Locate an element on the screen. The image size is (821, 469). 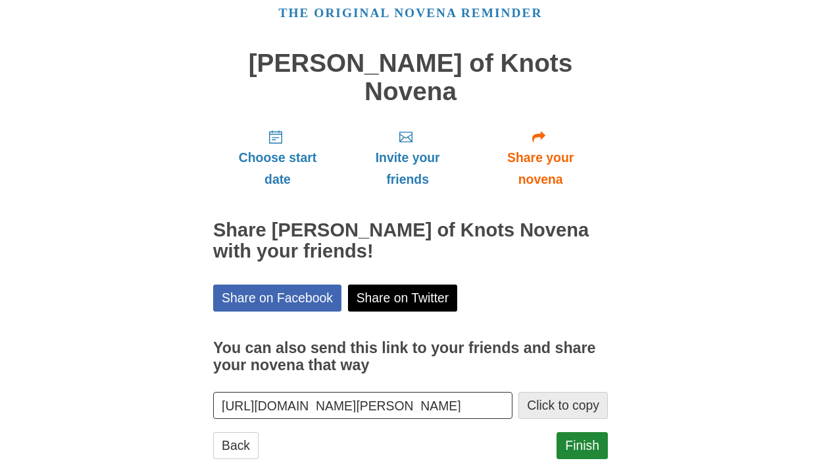
img: logo_orange.svg is located at coordinates (26, 26).